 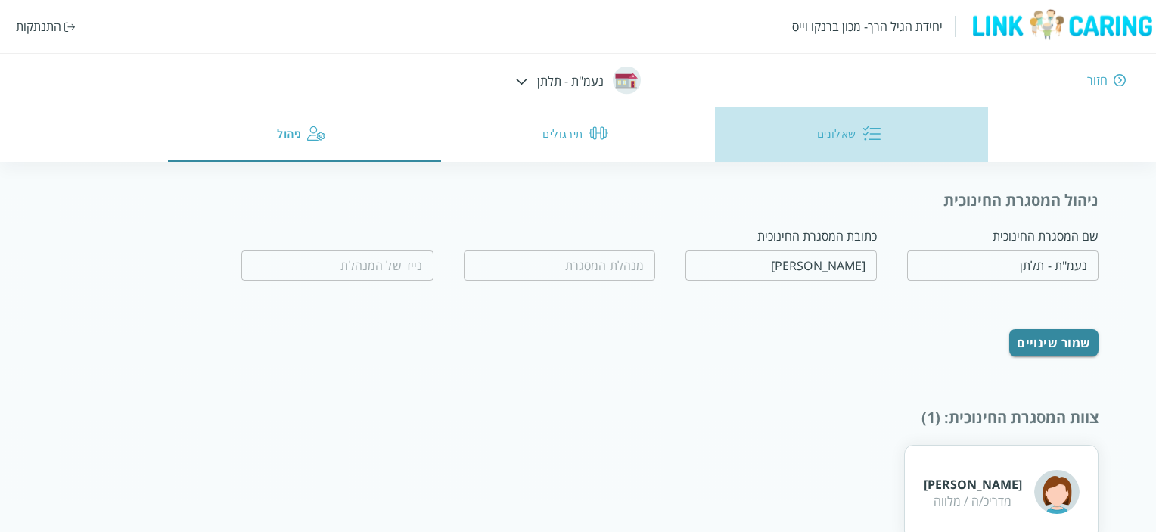 I want to click on button: תירגולים, so click(x=578, y=135).